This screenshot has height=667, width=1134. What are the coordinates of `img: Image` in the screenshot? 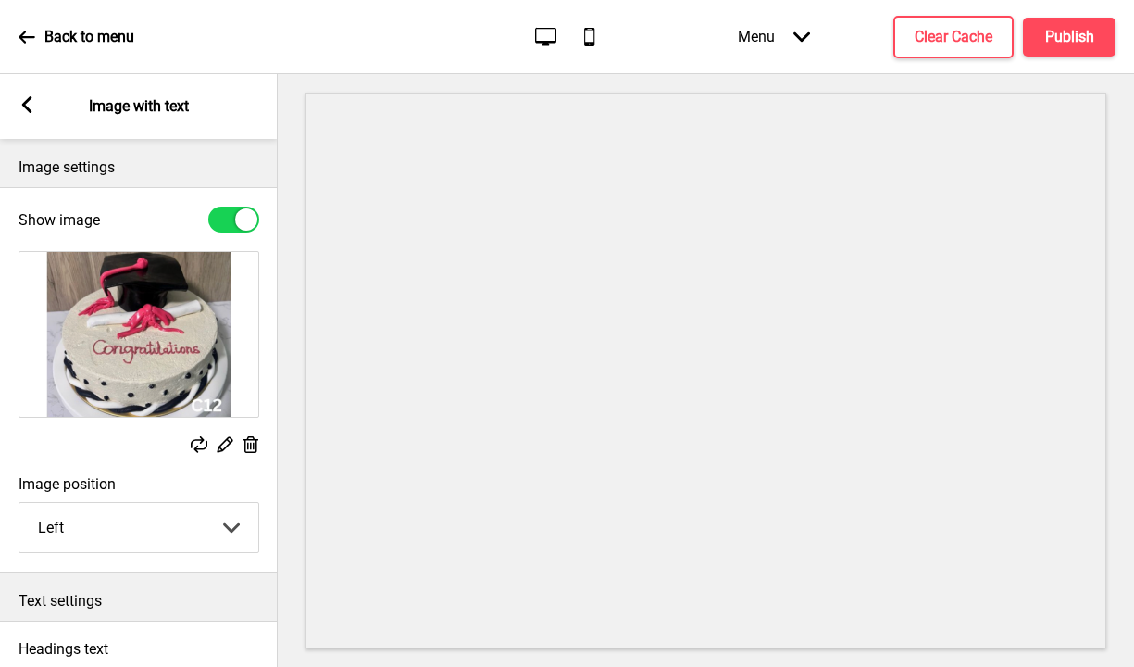 It's located at (139, 334).